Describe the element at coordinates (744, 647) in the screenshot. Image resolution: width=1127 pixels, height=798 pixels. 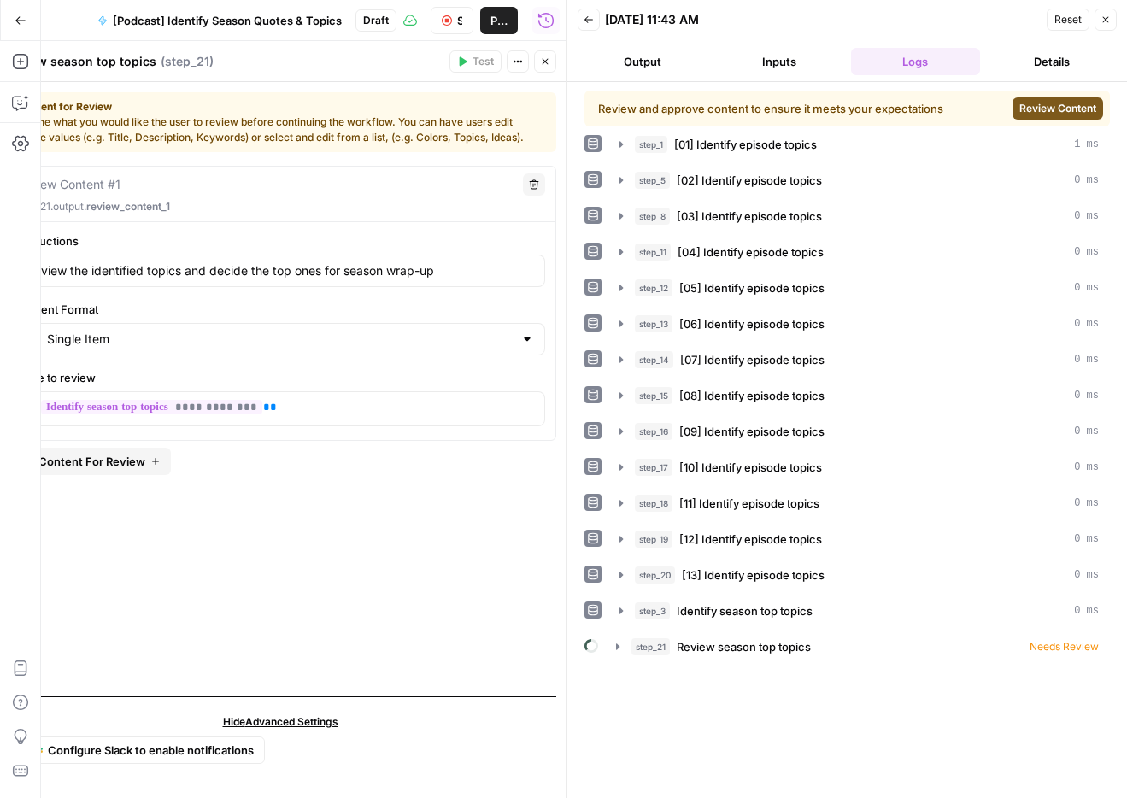
I see `span: Review season top topics` at that location.